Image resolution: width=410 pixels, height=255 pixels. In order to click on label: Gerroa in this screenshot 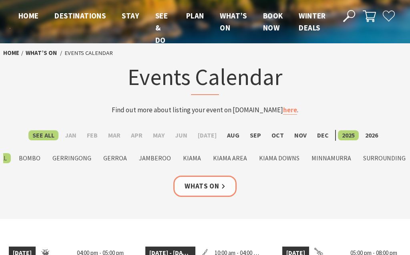, I will do `click(115, 158)`.